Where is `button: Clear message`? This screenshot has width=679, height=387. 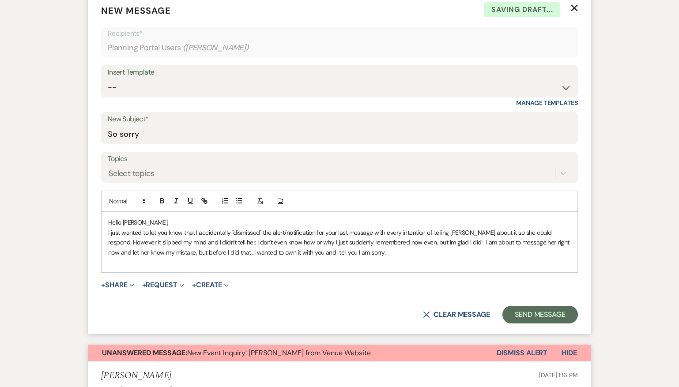
button: Clear message is located at coordinates (456, 315).